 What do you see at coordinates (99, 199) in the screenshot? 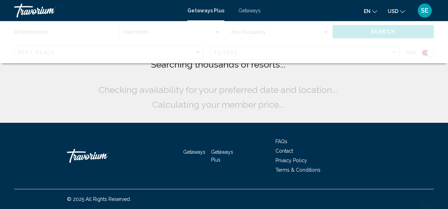
I see `span: © 2025 All Rights Reserved.` at bounding box center [99, 199].